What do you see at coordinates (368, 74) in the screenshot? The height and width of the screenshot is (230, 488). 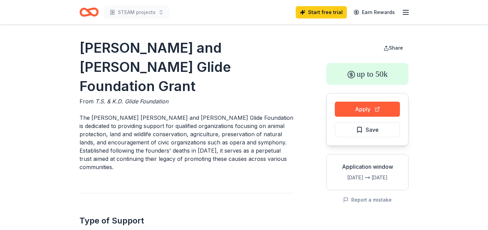 I see `div: up to 50k` at bounding box center [368, 74].